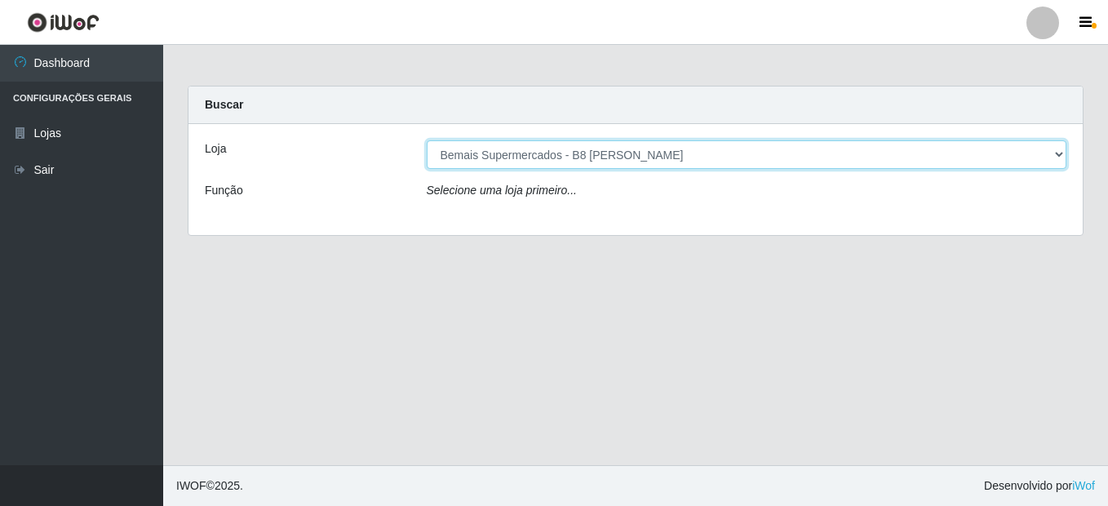  Describe the element at coordinates (210, 486) in the screenshot. I see `span: © 2025 .` at that location.